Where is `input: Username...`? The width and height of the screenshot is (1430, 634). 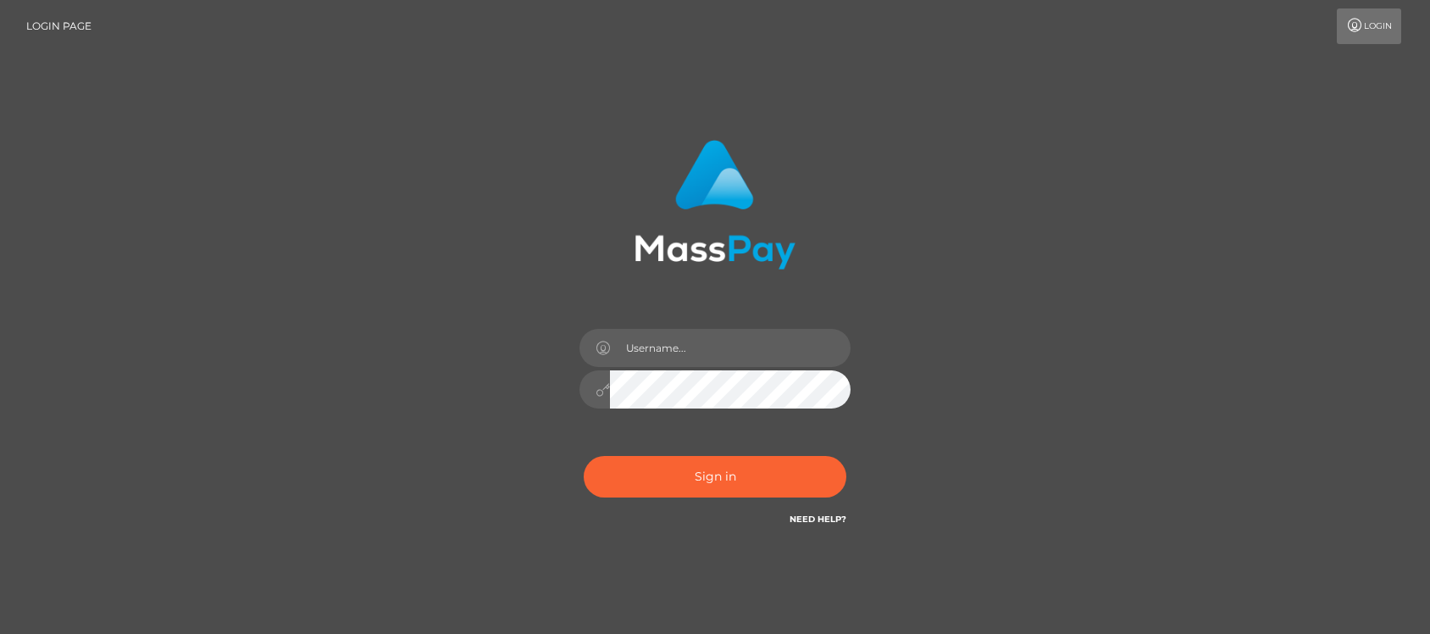 input: Username... is located at coordinates (730, 347).